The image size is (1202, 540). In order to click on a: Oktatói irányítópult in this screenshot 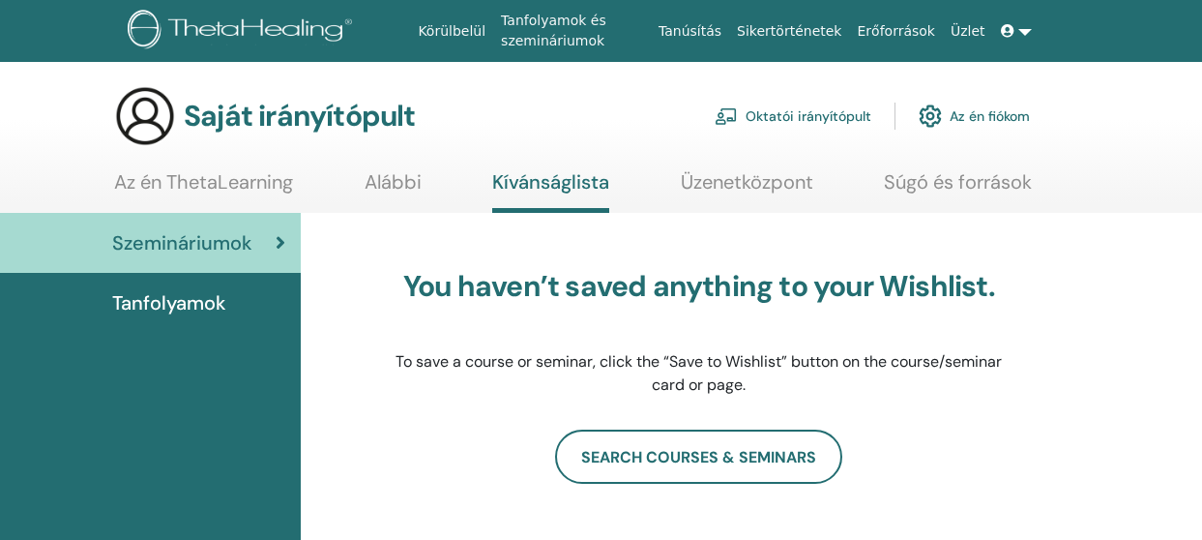, I will do `click(793, 116)`.